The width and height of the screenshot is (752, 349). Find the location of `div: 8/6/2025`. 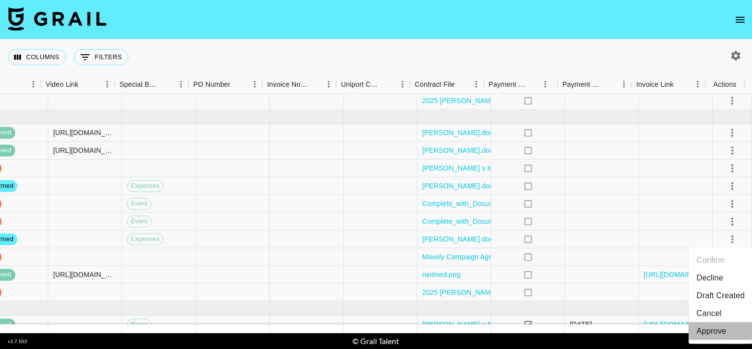

div: 8/6/2025 is located at coordinates (581, 324).